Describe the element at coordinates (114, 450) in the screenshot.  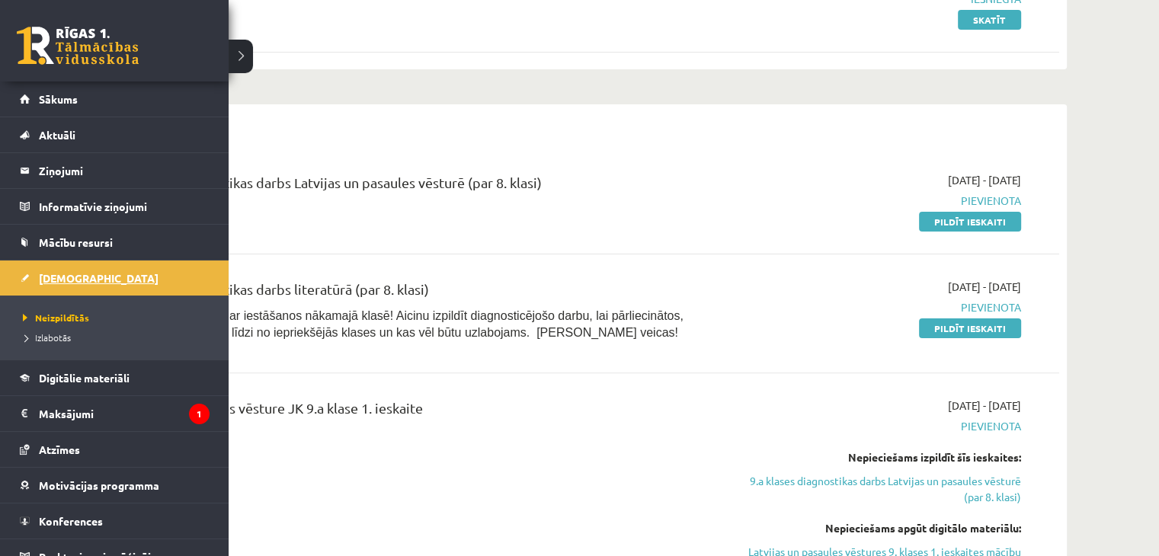
I see `a: Atzīmes` at that location.